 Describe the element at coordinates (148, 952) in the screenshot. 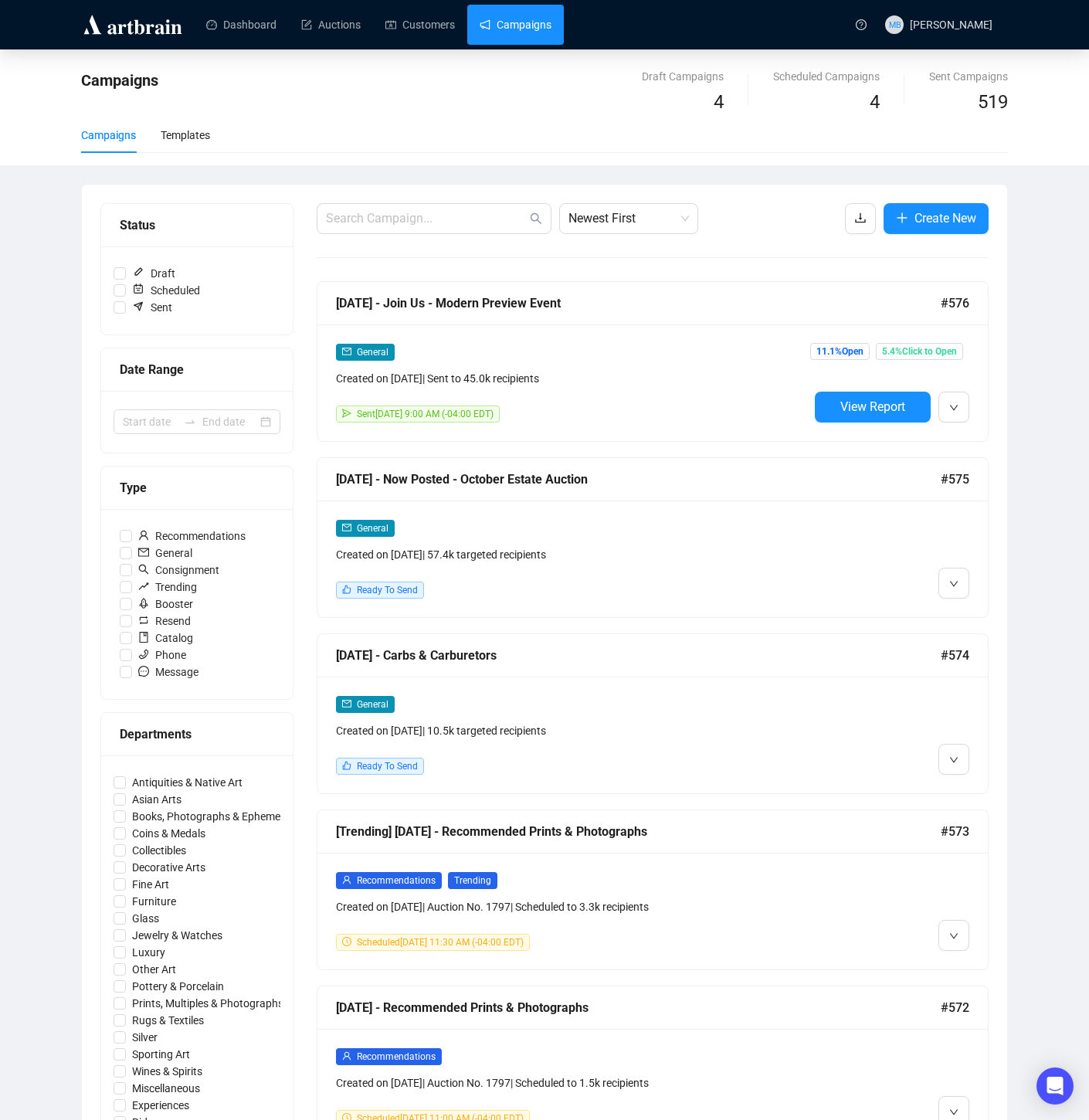

I see `span: Luxury` at that location.